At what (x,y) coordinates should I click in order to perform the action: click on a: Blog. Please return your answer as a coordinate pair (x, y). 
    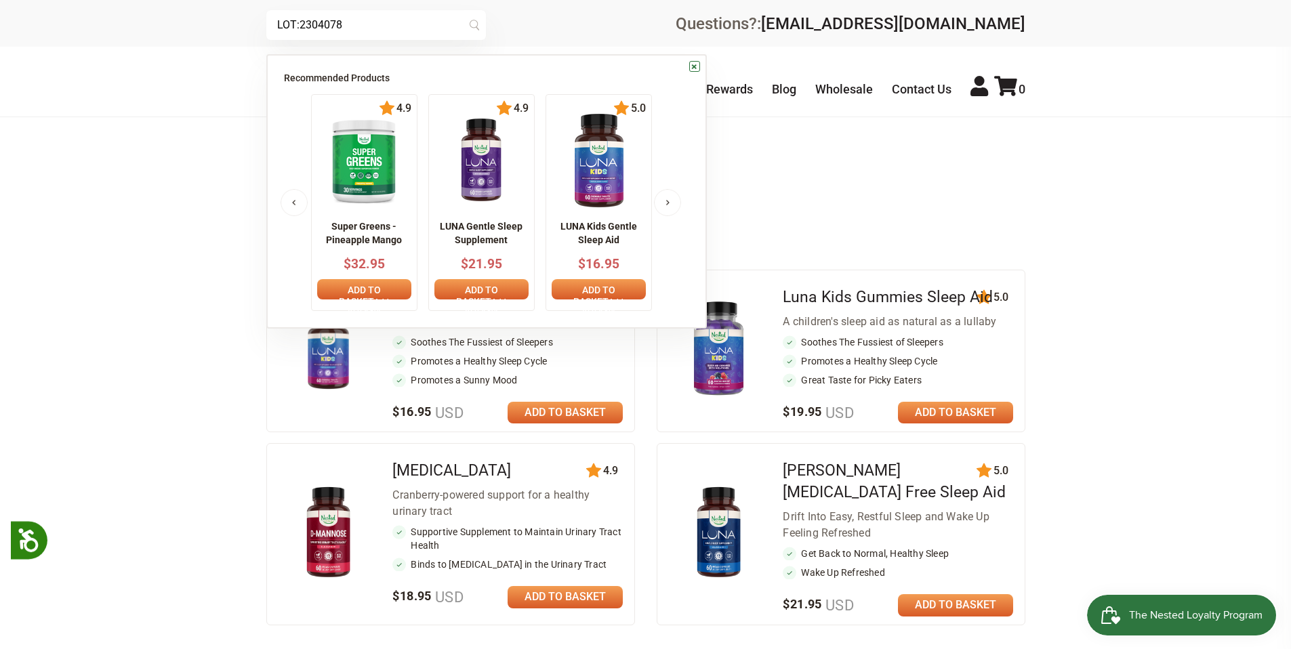
    Looking at the image, I should click on (784, 89).